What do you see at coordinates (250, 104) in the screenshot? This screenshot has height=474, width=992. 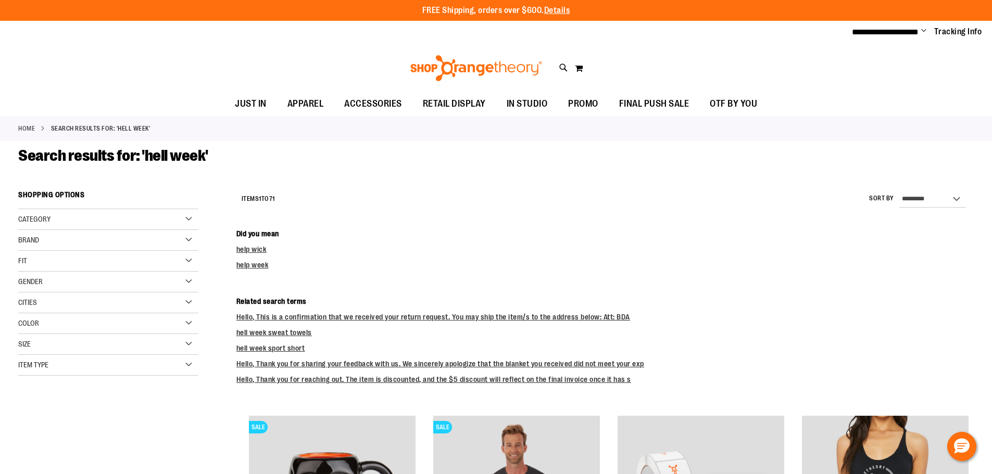 I see `a: JUST IN` at bounding box center [250, 104].